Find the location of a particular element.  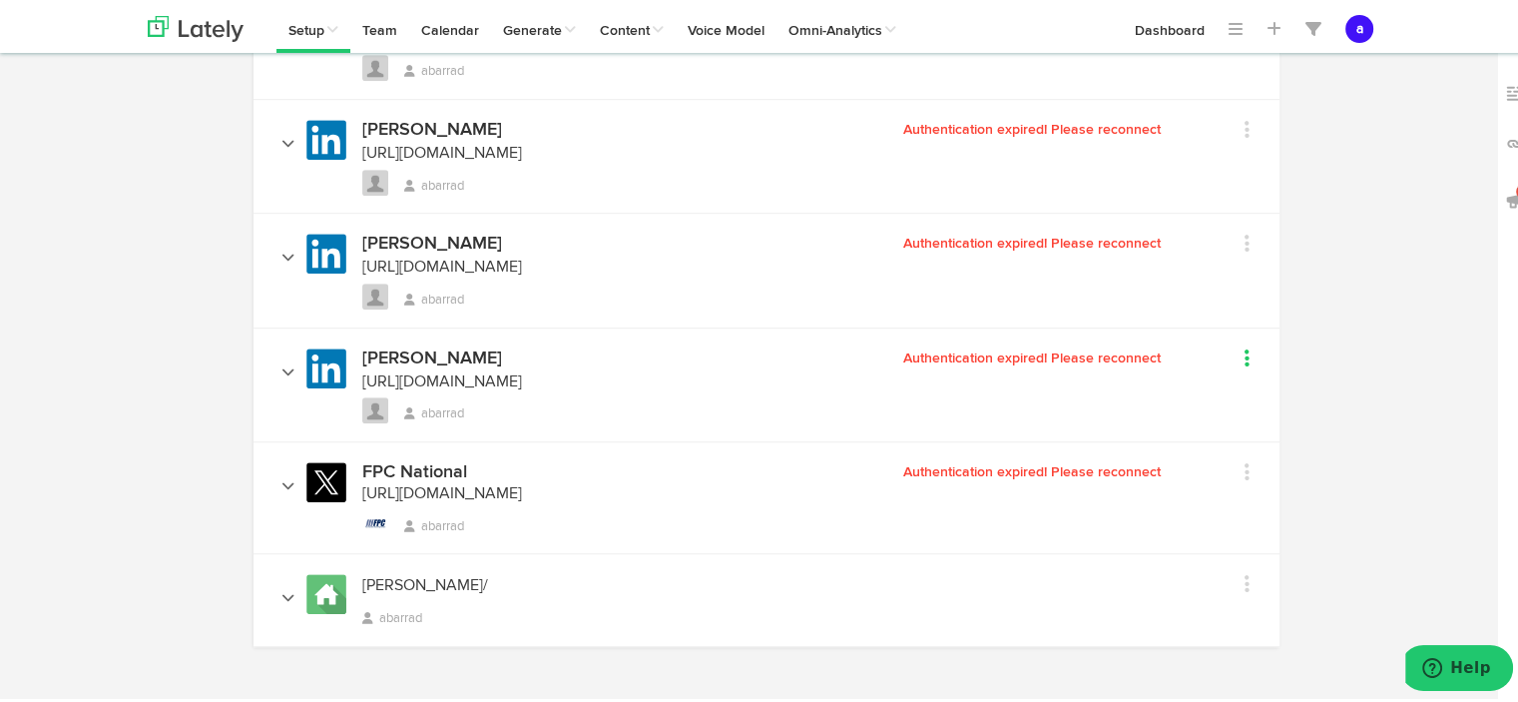

span: Help is located at coordinates (65, 23).